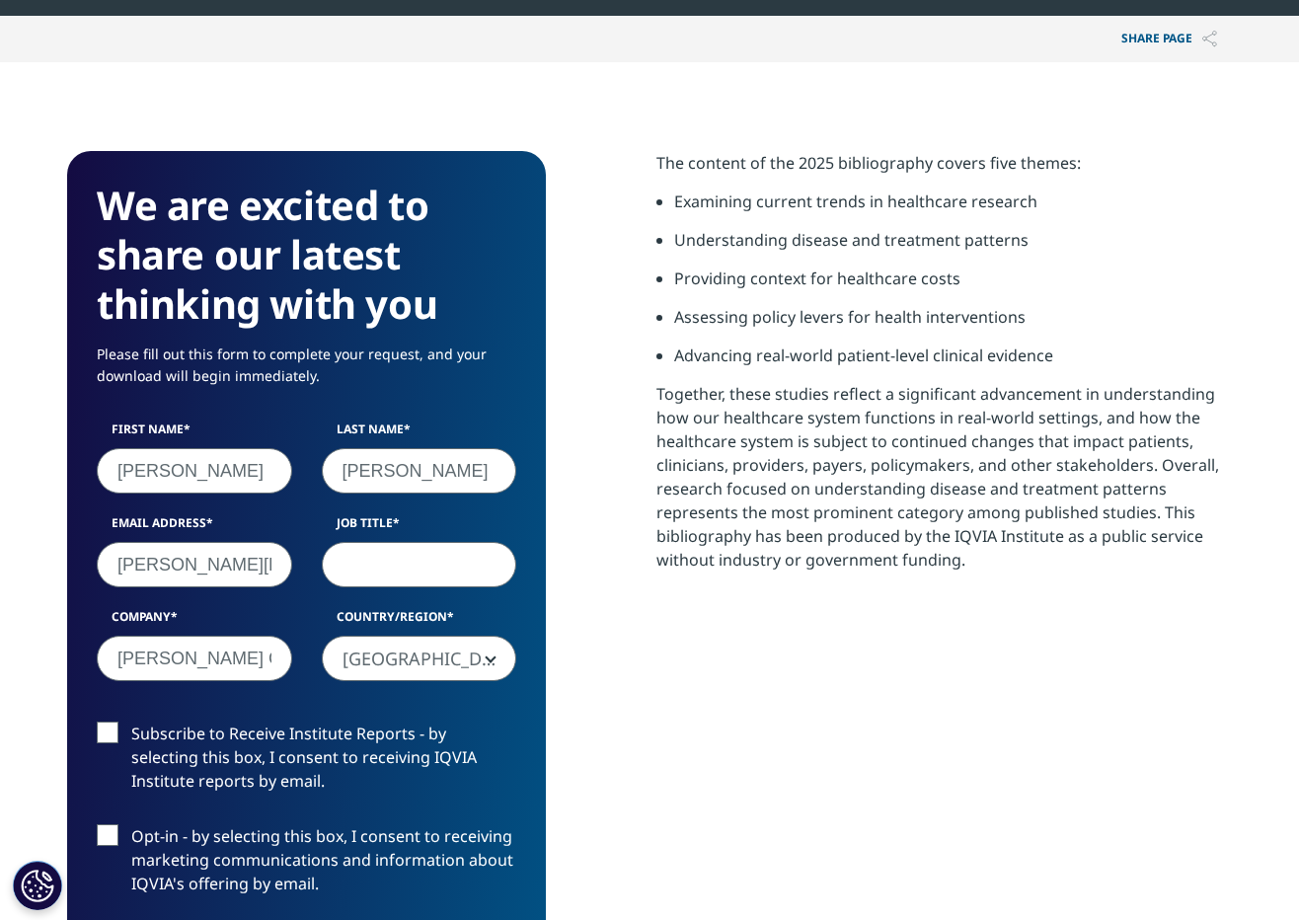 This screenshot has width=1299, height=920. I want to click on li: Assessing policy levers for health interventions, so click(952, 324).